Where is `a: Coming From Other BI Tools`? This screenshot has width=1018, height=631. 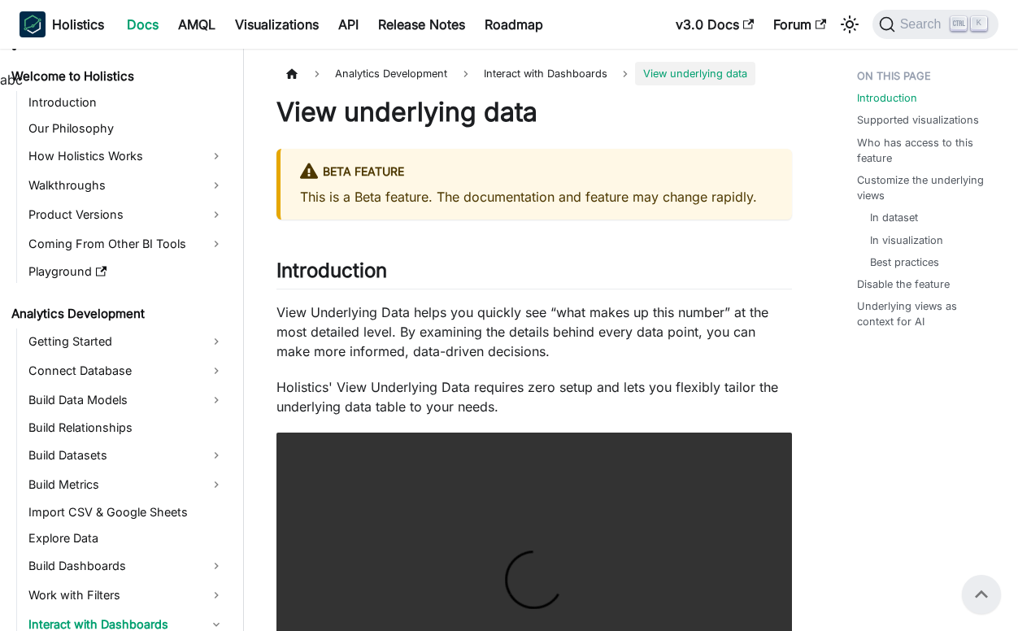 a: Coming From Other BI Tools is located at coordinates (126, 244).